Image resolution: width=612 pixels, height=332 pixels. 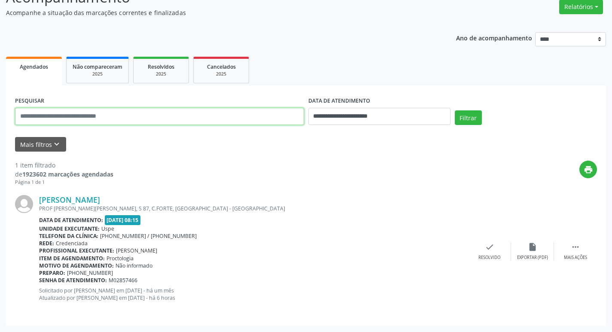 I want to click on span: Não compareceram, so click(x=98, y=67).